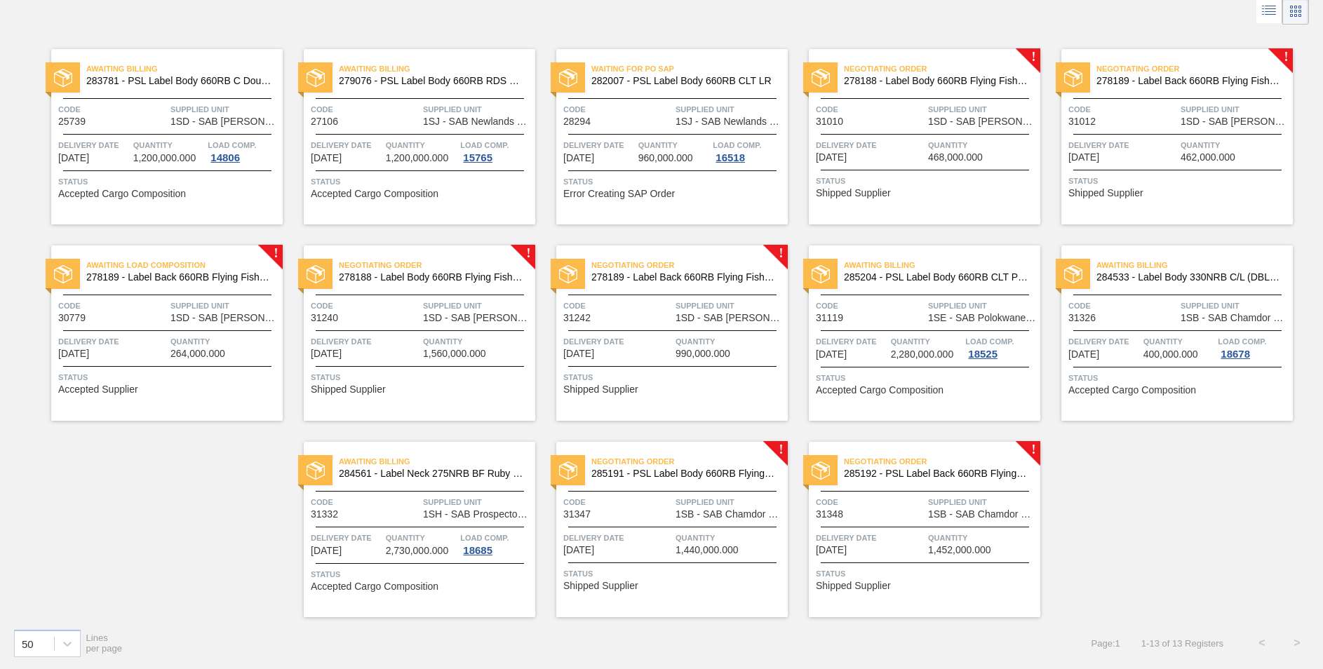 This screenshot has height=669, width=1323. What do you see at coordinates (243, 151) in the screenshot?
I see `a: Load Comp.14806` at bounding box center [243, 151].